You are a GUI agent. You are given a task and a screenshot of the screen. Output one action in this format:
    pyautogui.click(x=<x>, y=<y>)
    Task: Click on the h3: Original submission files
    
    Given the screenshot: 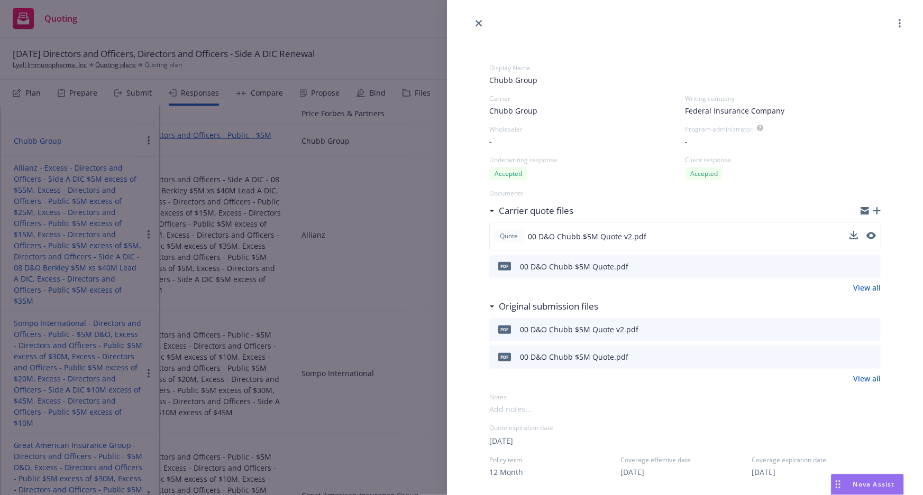 What is the action you would take?
    pyautogui.click(x=548, y=307)
    